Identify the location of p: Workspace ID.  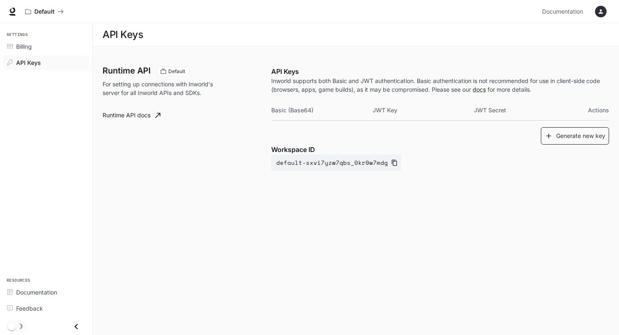
(440, 150).